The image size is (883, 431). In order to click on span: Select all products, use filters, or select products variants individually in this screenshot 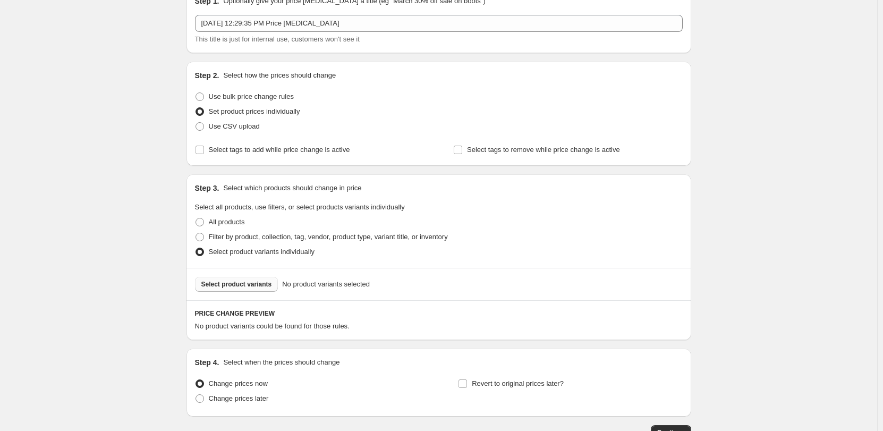, I will do `click(300, 207)`.